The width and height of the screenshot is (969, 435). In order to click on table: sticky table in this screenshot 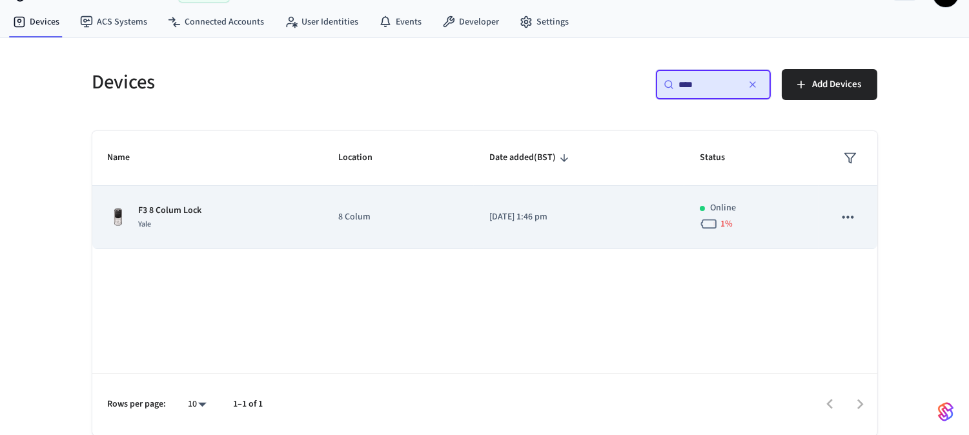, I will do `click(485, 190)`.